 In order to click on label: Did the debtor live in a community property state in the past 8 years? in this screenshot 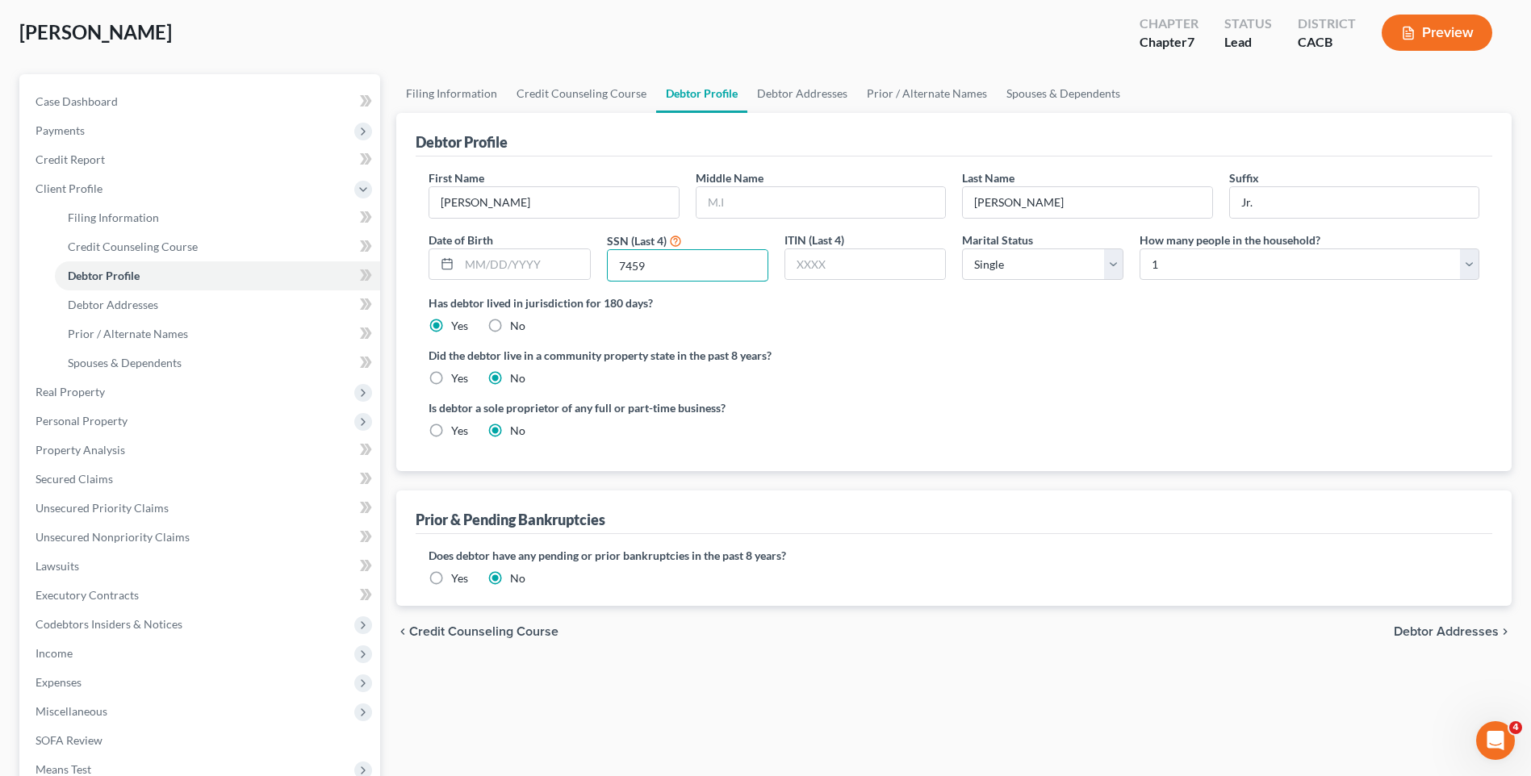, I will do `click(954, 355)`.